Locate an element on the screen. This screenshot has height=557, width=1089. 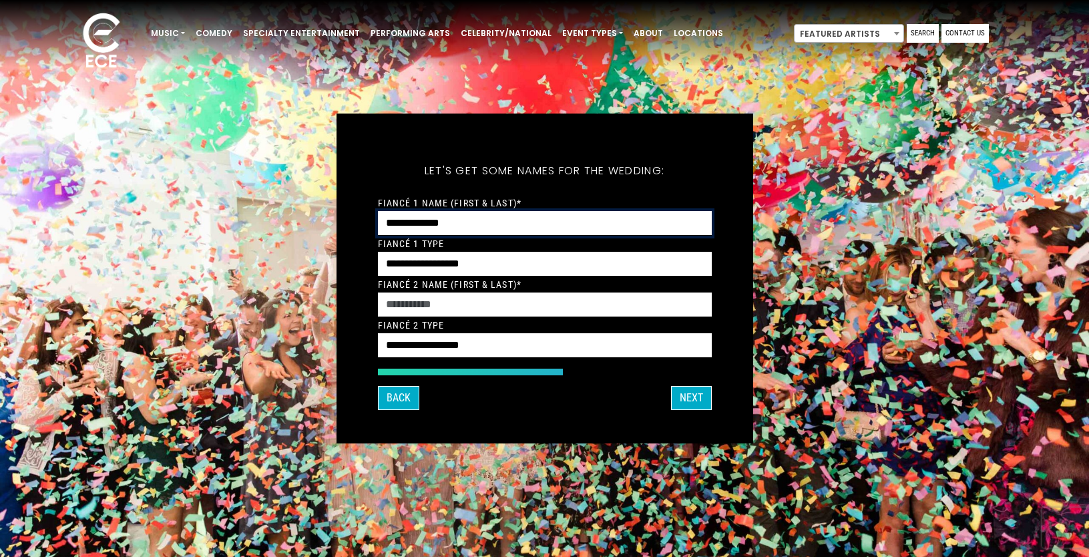
label: Fiancé 1 Name (First & Last)* is located at coordinates (450, 203).